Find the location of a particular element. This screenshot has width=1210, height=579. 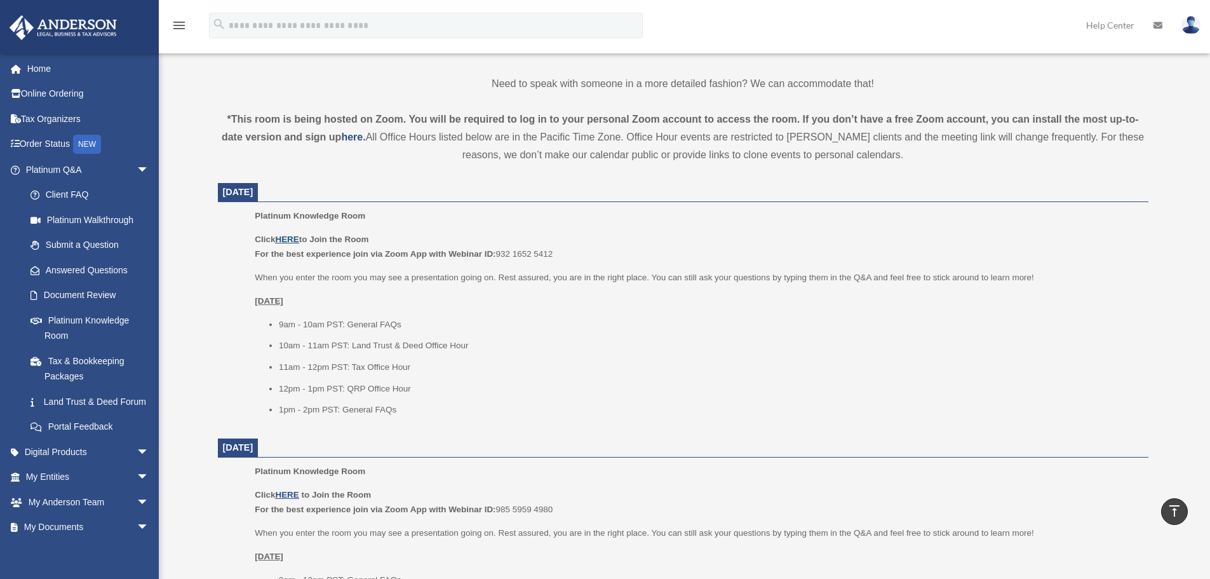

a: Document Review is located at coordinates (93, 295).